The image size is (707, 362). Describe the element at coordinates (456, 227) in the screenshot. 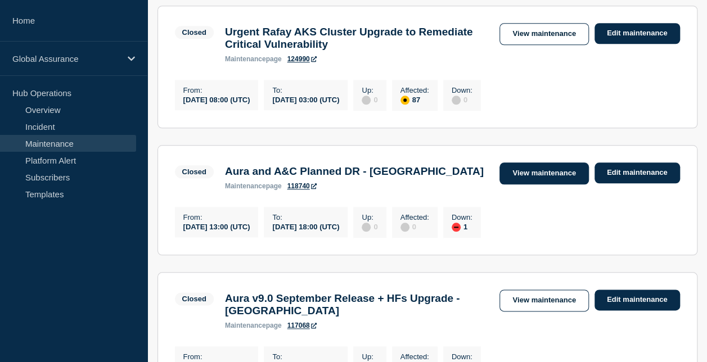

I see `div: down` at that location.